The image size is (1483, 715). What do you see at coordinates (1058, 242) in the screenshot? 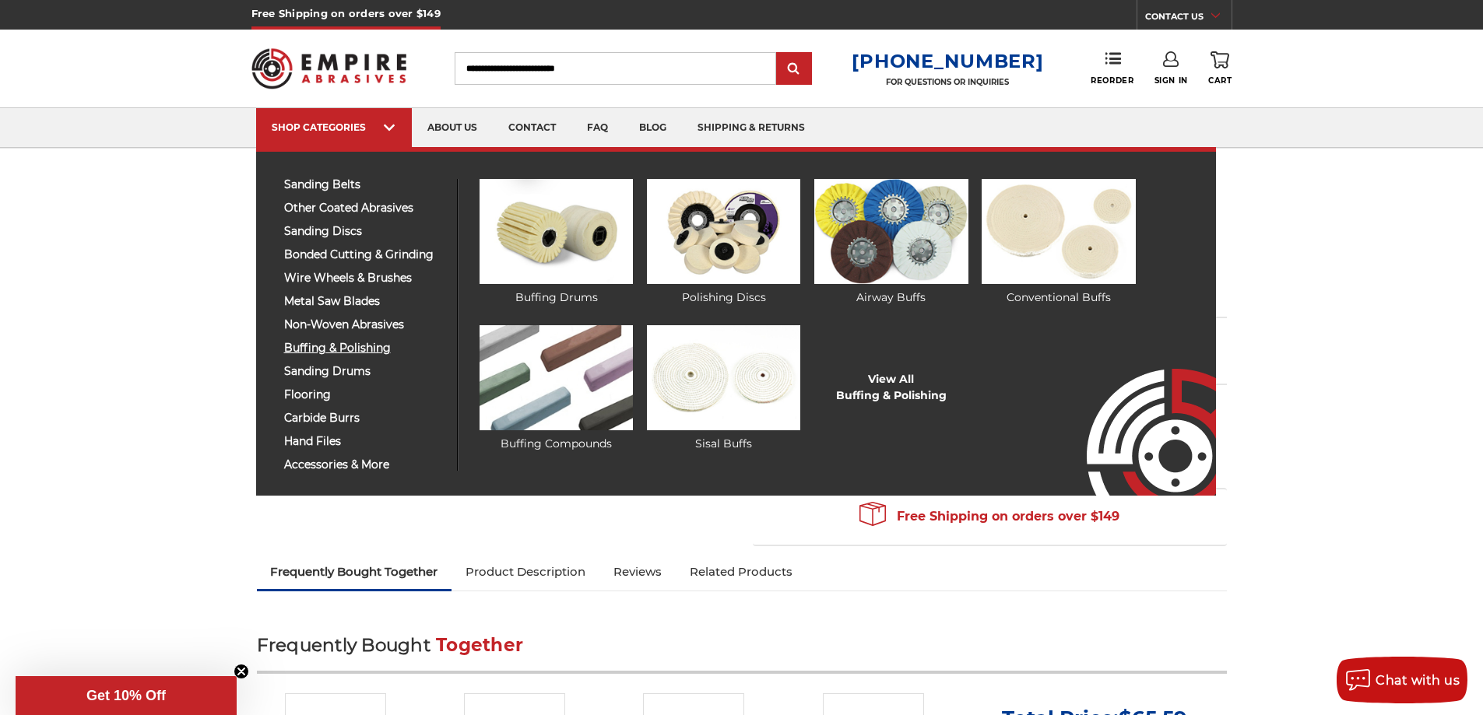
I see `a: Conventional Buffs` at bounding box center [1058, 242].